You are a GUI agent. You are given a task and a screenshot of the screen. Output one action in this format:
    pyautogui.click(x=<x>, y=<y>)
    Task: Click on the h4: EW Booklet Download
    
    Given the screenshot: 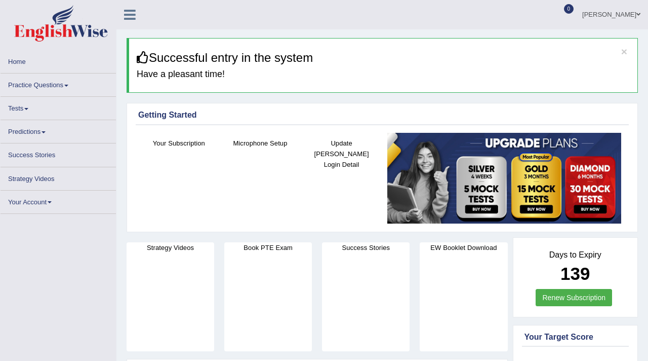 What is the action you would take?
    pyautogui.click(x=464, y=247)
    